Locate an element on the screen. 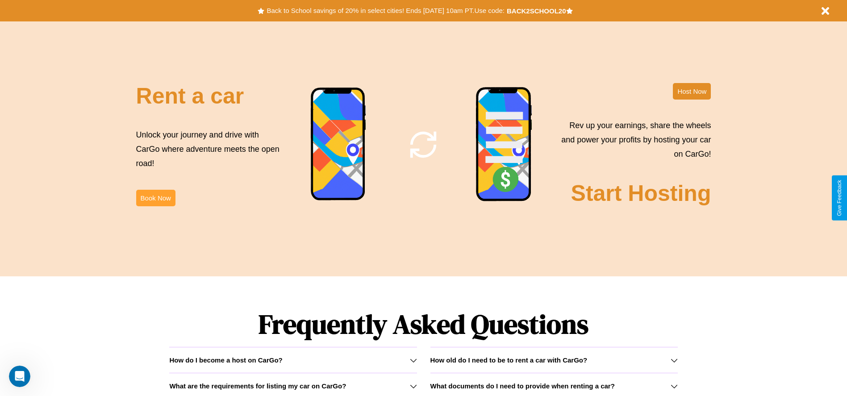 The width and height of the screenshot is (847, 396). button: Book Now is located at coordinates (156, 198).